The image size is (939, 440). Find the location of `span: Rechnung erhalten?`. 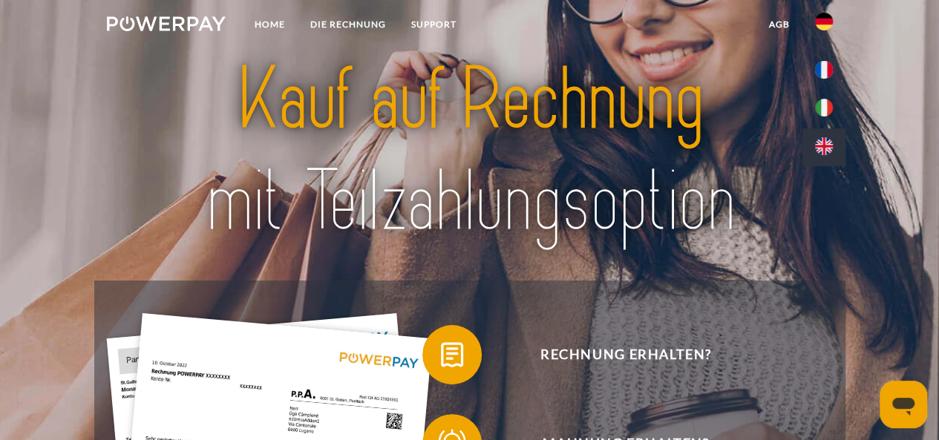

span: Rechnung erhalten? is located at coordinates (626, 355).